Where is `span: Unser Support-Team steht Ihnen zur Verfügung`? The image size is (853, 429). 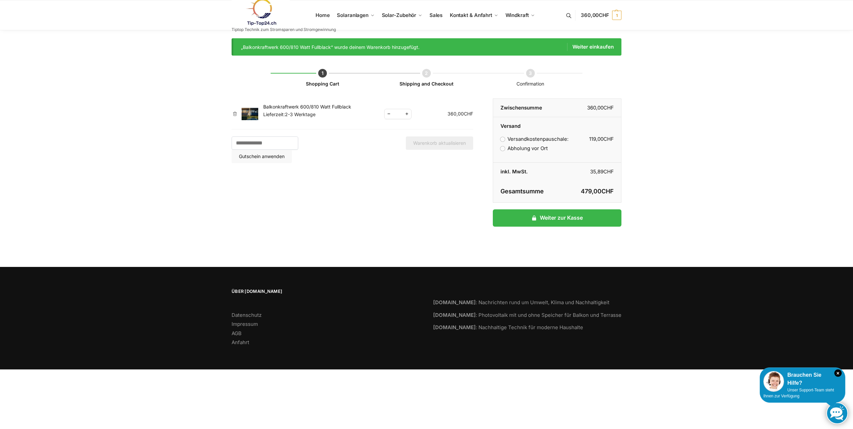
span: Unser Support-Team steht Ihnen zur Verfügung is located at coordinates (798, 393).